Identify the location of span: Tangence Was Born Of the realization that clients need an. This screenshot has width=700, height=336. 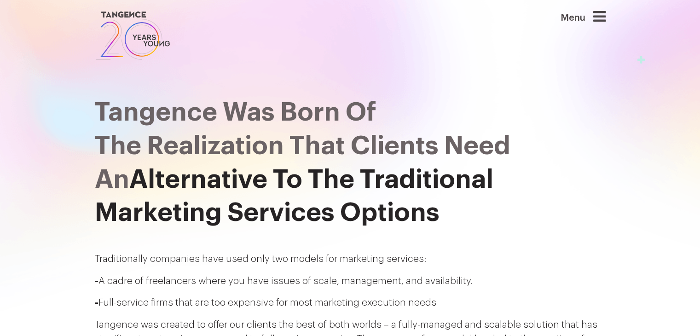
(303, 146).